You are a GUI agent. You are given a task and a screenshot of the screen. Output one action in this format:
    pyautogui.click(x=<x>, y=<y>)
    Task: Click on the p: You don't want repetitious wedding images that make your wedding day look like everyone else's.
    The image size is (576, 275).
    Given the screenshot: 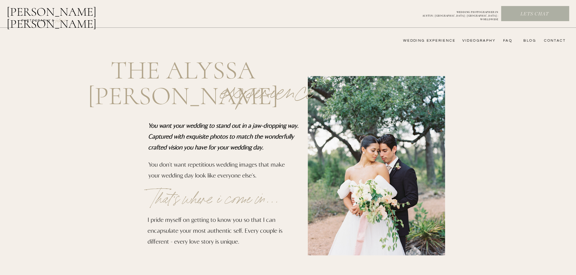 What is the action you would take?
    pyautogui.click(x=221, y=173)
    